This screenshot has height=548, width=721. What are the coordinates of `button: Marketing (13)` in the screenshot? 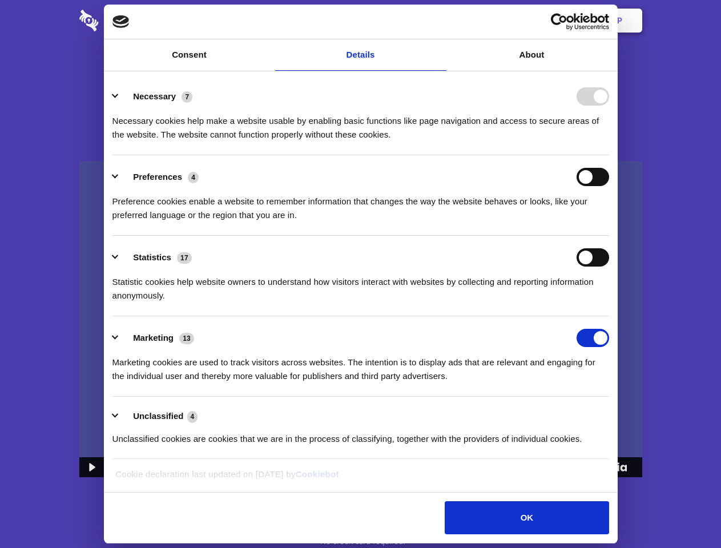 It's located at (157, 338).